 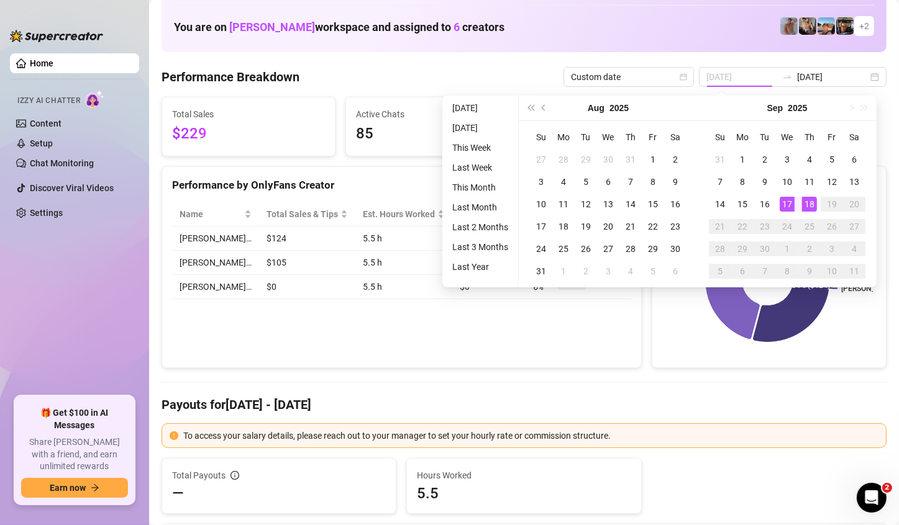 I want to click on td: 2025-09-11, so click(x=809, y=182).